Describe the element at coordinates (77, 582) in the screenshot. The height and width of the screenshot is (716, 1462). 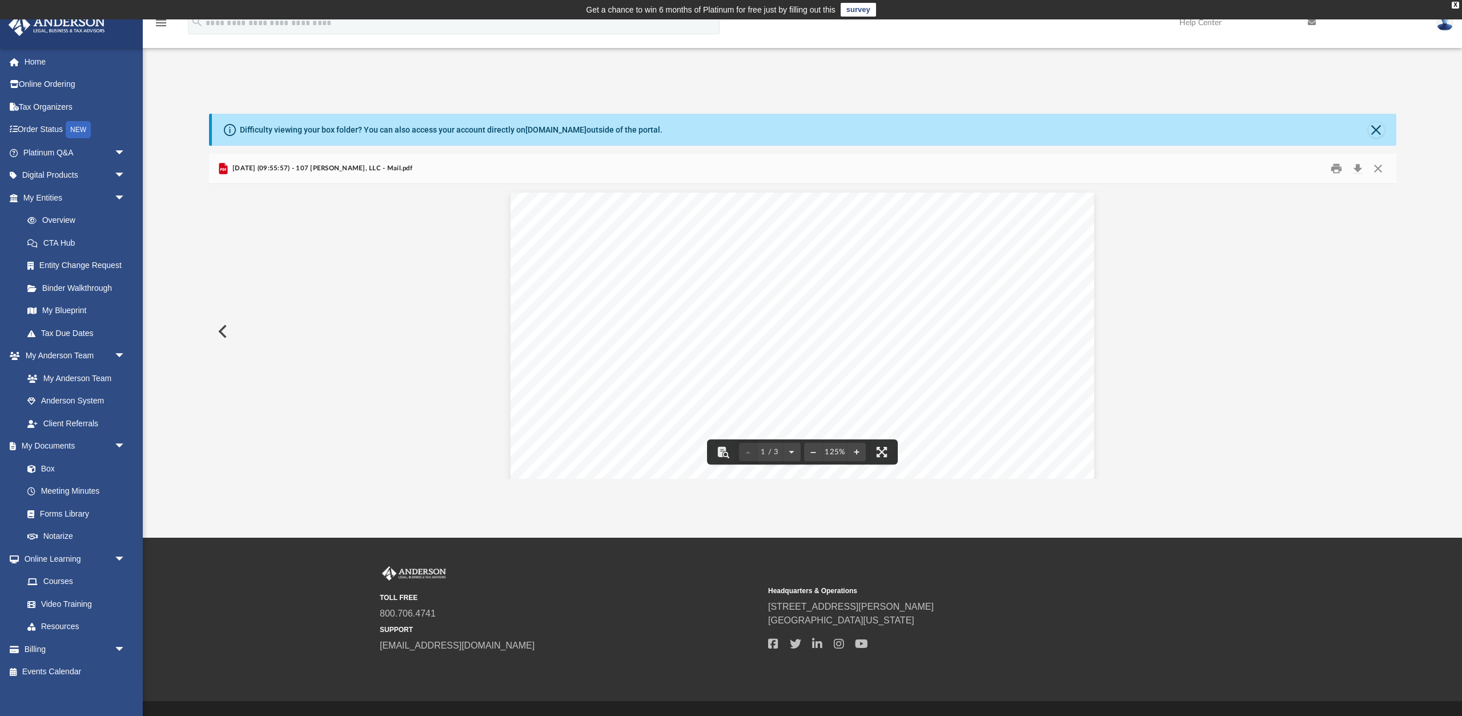
I see `a: Courses` at that location.